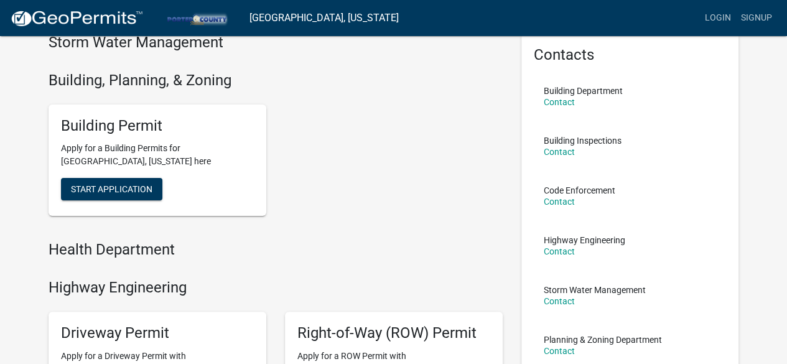 This screenshot has width=787, height=364. I want to click on p: Storm Water Management, so click(595, 290).